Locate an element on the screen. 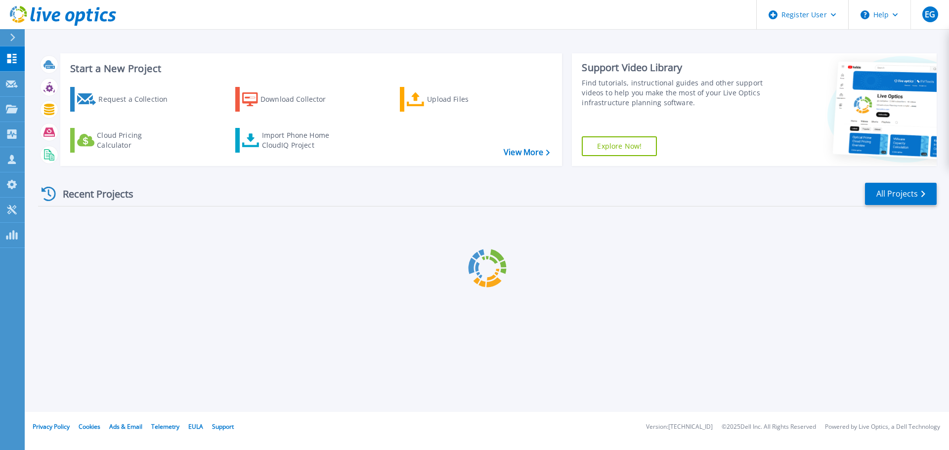 This screenshot has height=450, width=949. div: Import Phone Home CloudIQ Project is located at coordinates (300, 140).